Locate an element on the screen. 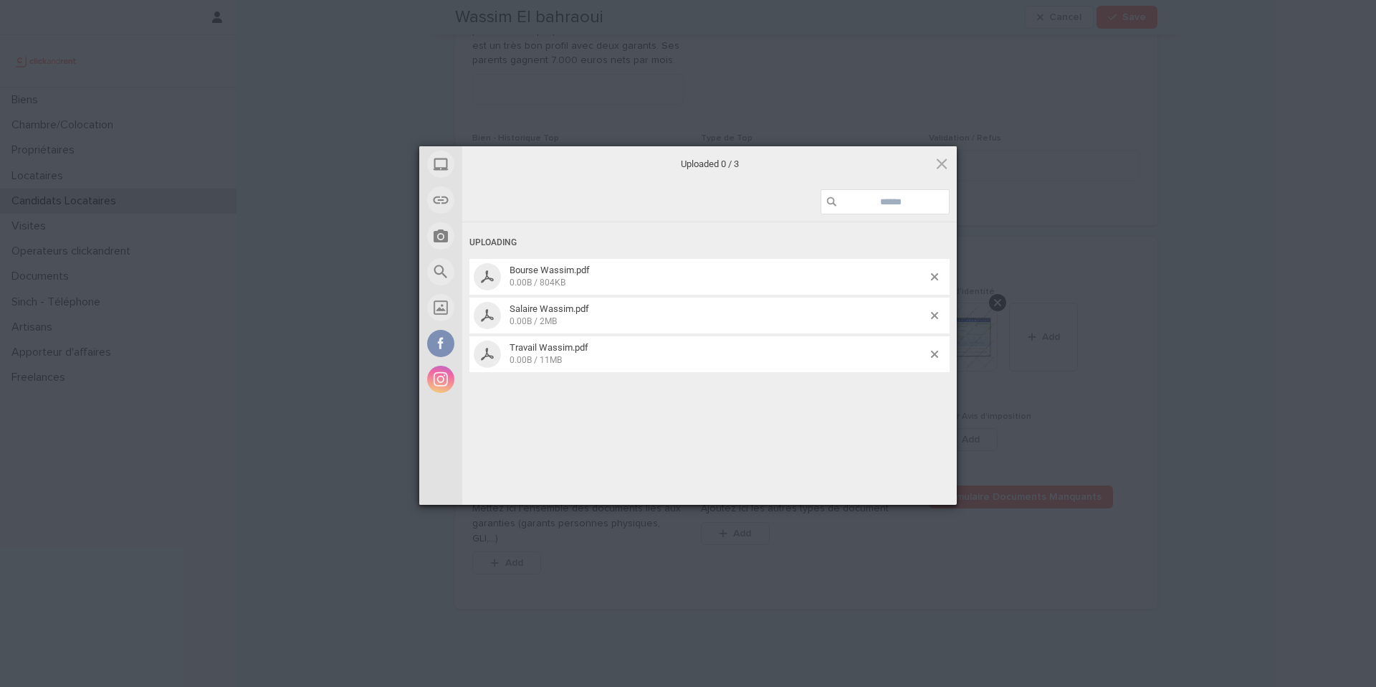  span: 11MB is located at coordinates (551, 360).